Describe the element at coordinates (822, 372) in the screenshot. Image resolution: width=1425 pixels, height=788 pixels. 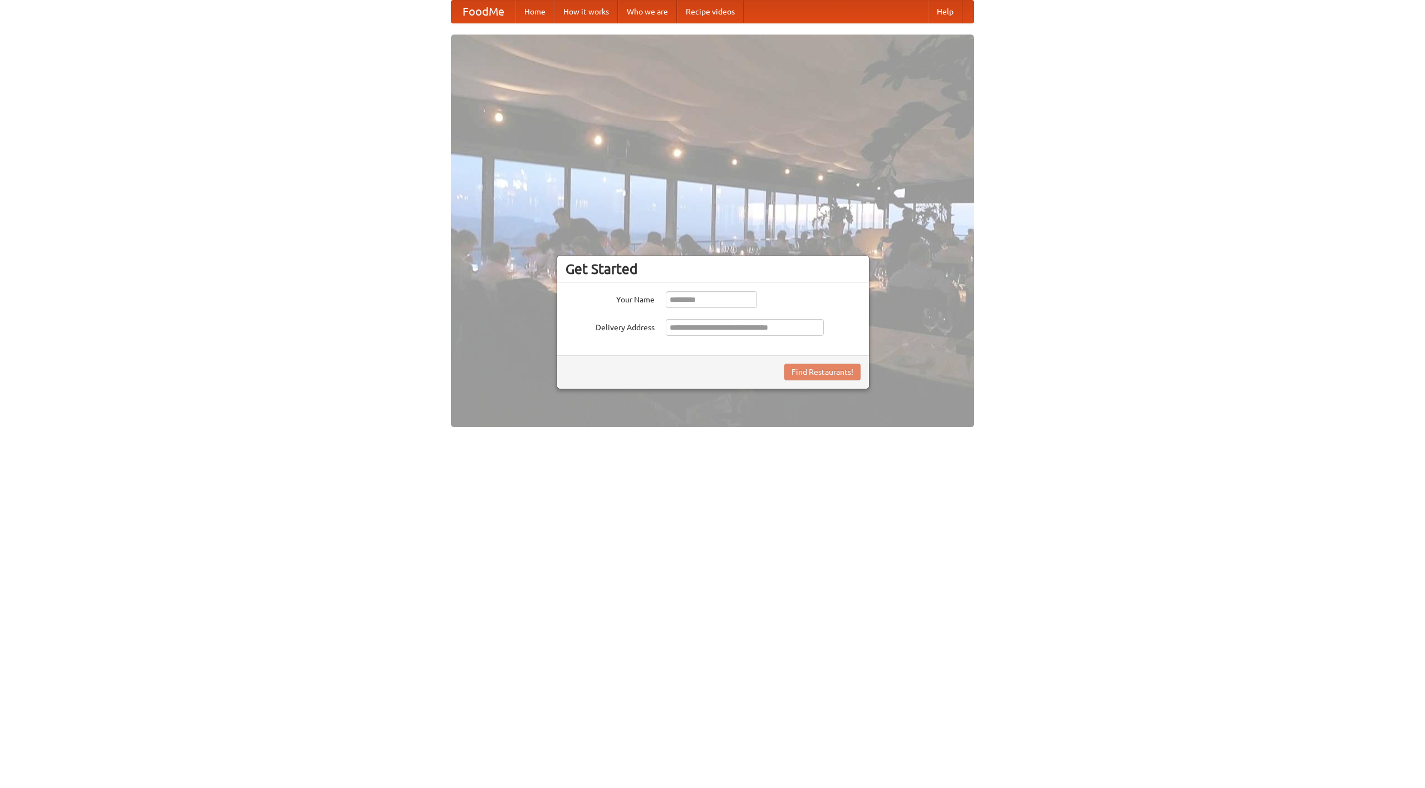
I see `button: Find Restaurants!` at that location.